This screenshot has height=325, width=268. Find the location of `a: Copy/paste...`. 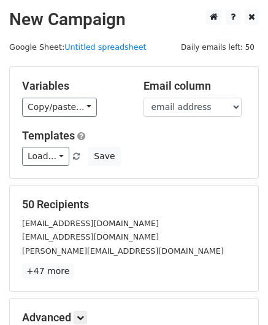

a: Copy/paste... is located at coordinates (60, 107).